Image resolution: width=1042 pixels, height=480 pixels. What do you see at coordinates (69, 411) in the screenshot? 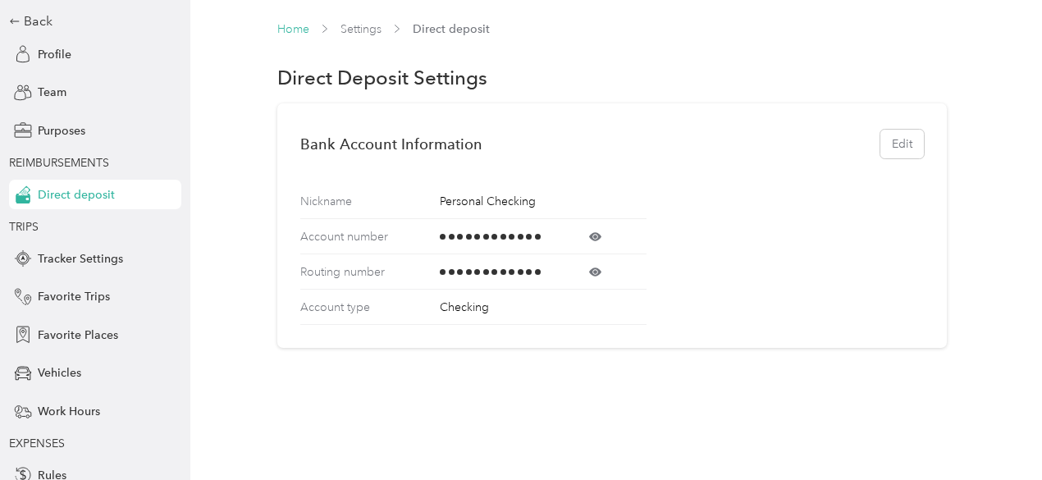
I see `span: Work Hours` at bounding box center [69, 411].